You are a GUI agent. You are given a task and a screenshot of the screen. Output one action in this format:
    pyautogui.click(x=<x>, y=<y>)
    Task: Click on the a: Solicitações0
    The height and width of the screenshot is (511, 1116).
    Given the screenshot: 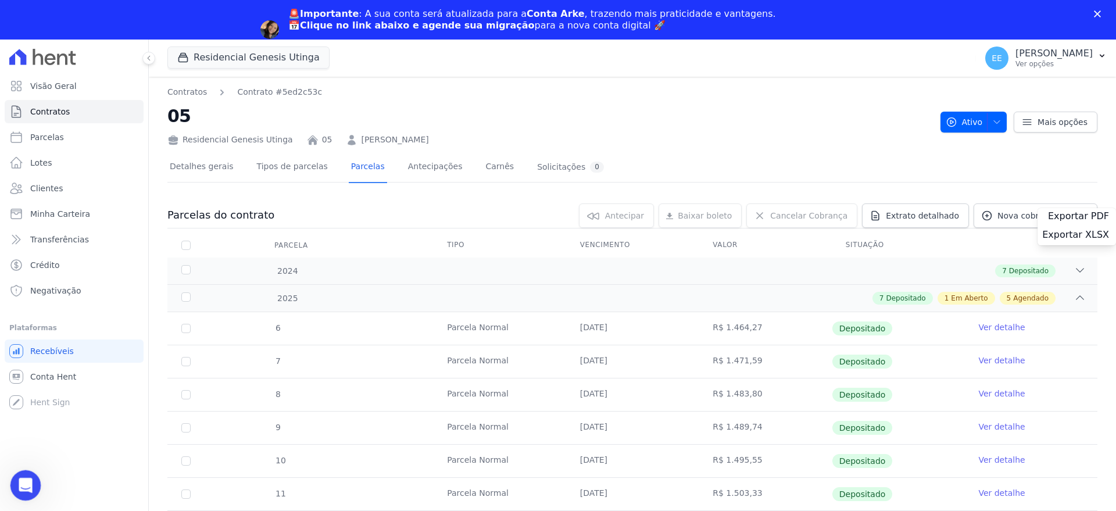 What is the action you would take?
    pyautogui.click(x=570, y=167)
    